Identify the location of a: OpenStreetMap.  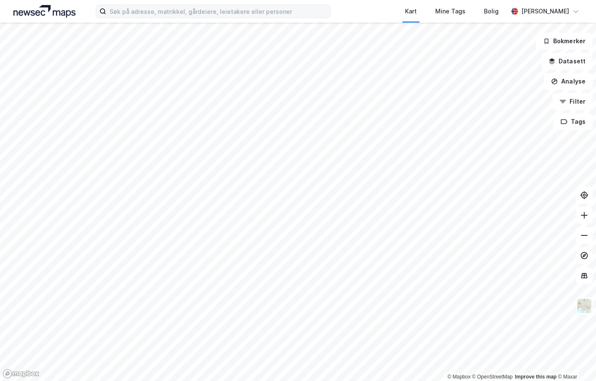
(492, 377).